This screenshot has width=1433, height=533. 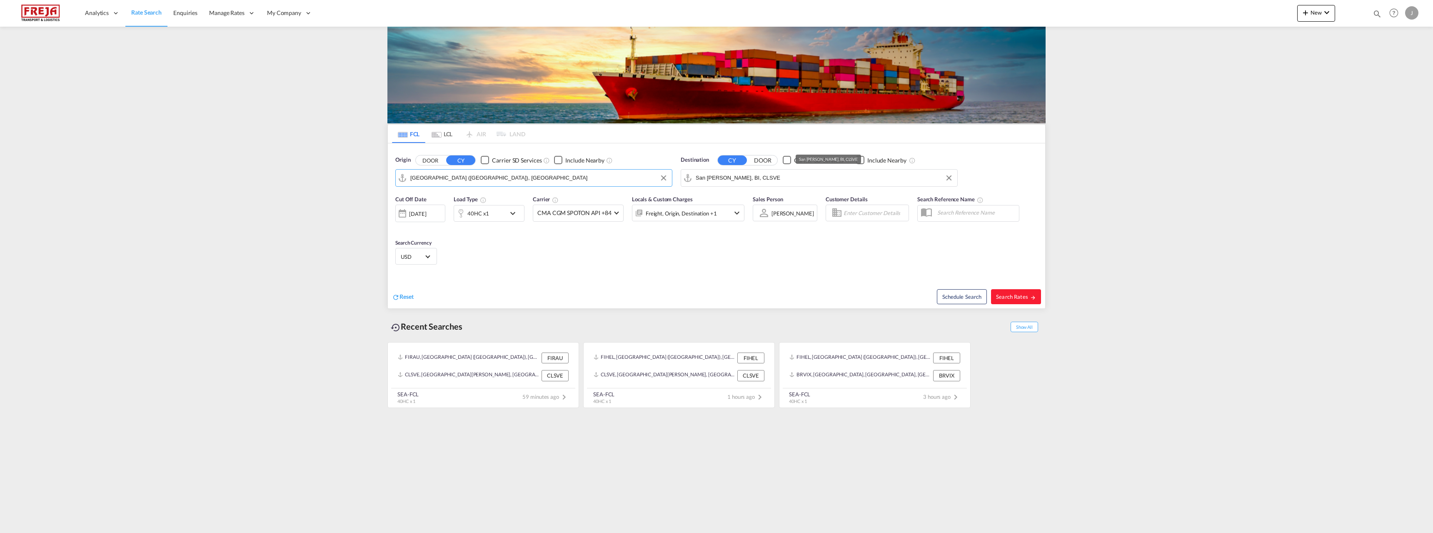 I want to click on span: Help, so click(x=1394, y=13).